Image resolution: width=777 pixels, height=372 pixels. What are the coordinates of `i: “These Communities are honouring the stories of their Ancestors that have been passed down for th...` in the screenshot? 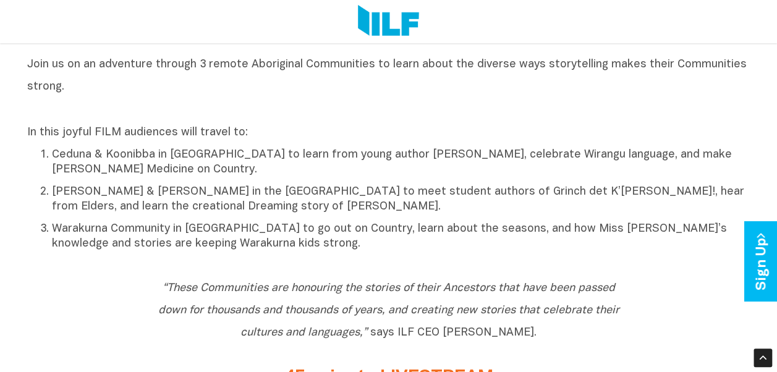 It's located at (389, 310).